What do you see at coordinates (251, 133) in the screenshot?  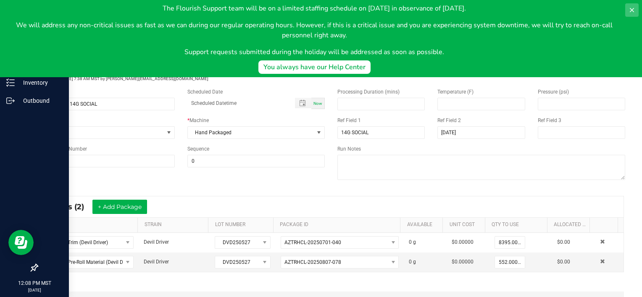 I see `span: Hand Packaged` at bounding box center [251, 133].